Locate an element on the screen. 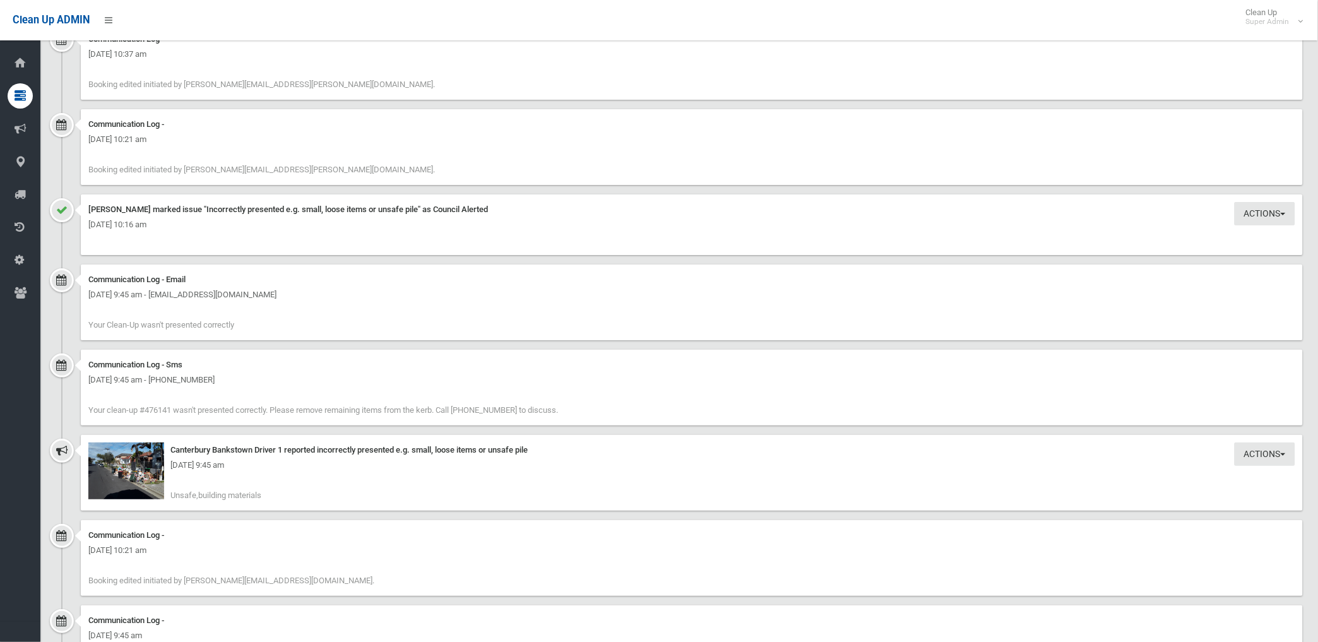 The width and height of the screenshot is (1318, 642). span: Your clean-up #476141 wasn't presented correctly. Please remove remaining items from the kerb. Ca... is located at coordinates (323, 410).